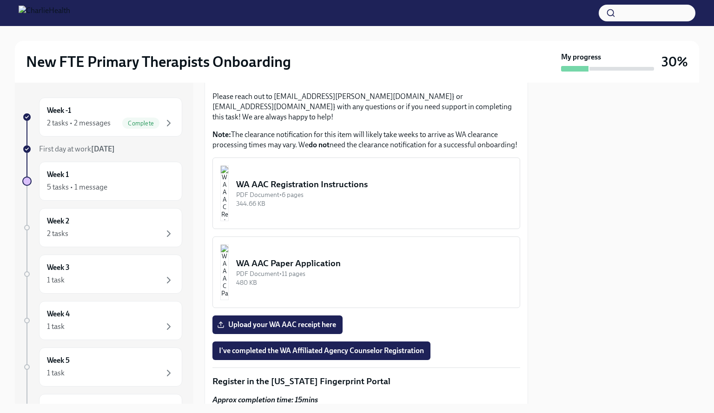 The width and height of the screenshot is (714, 413). What do you see at coordinates (374, 185) in the screenshot?
I see `div: WA AAC Registration Instructions` at bounding box center [374, 185].